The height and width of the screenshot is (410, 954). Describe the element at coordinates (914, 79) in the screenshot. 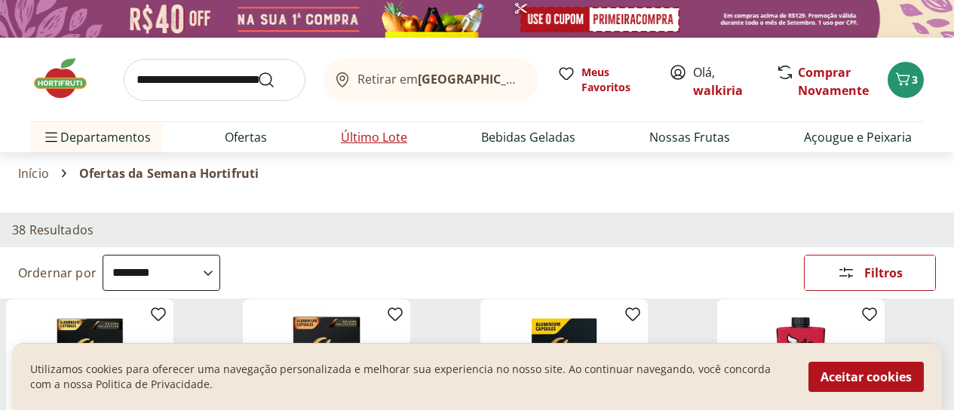

I see `span: 3` at that location.